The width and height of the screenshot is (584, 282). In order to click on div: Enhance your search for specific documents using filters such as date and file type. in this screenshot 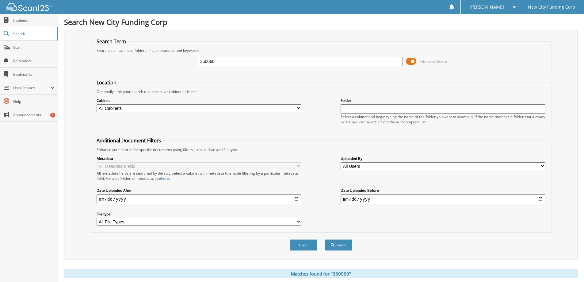, I will do `click(321, 149)`.